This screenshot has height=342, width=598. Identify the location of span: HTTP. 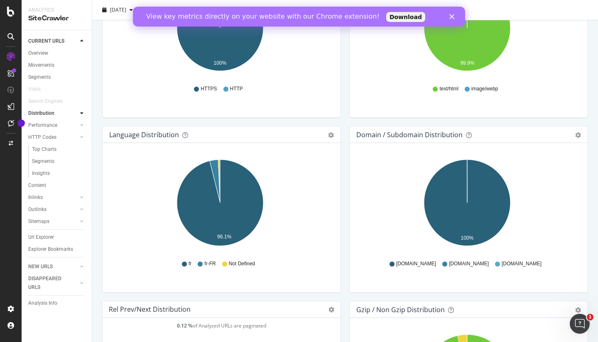
(236, 89).